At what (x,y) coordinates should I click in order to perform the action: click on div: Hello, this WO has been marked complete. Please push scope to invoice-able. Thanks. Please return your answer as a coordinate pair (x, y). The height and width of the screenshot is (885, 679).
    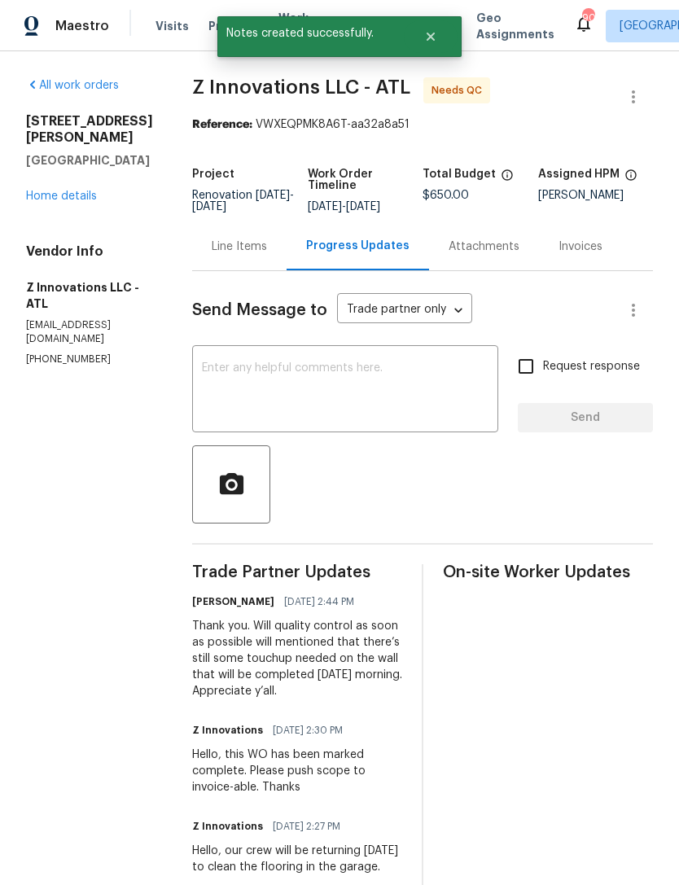
    Looking at the image, I should click on (297, 771).